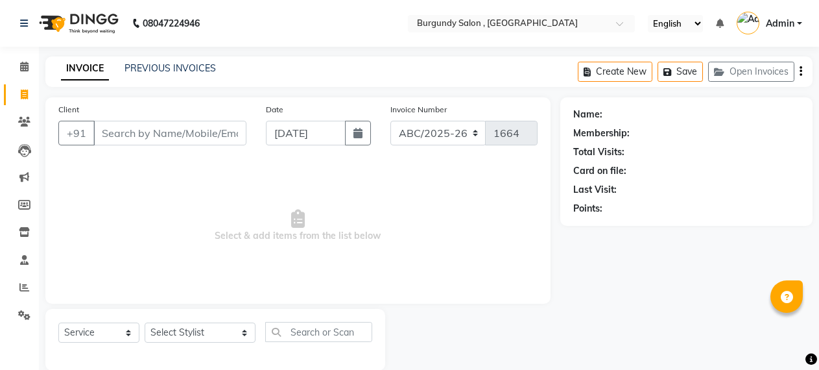 This screenshot has height=370, width=819. Describe the element at coordinates (170, 68) in the screenshot. I see `a: PREVIOUS INVOICES` at that location.